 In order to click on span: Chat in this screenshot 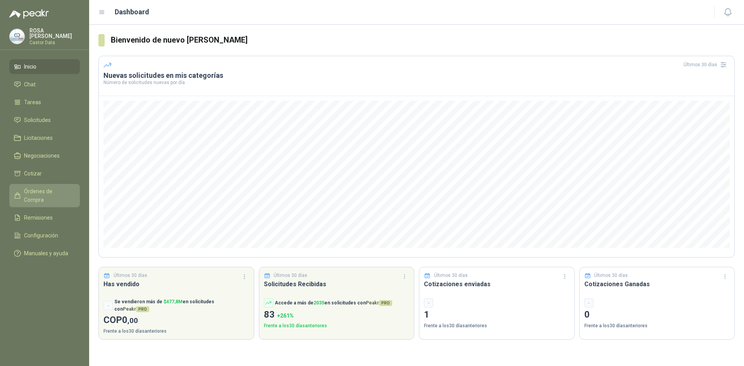, I will do `click(30, 84)`.